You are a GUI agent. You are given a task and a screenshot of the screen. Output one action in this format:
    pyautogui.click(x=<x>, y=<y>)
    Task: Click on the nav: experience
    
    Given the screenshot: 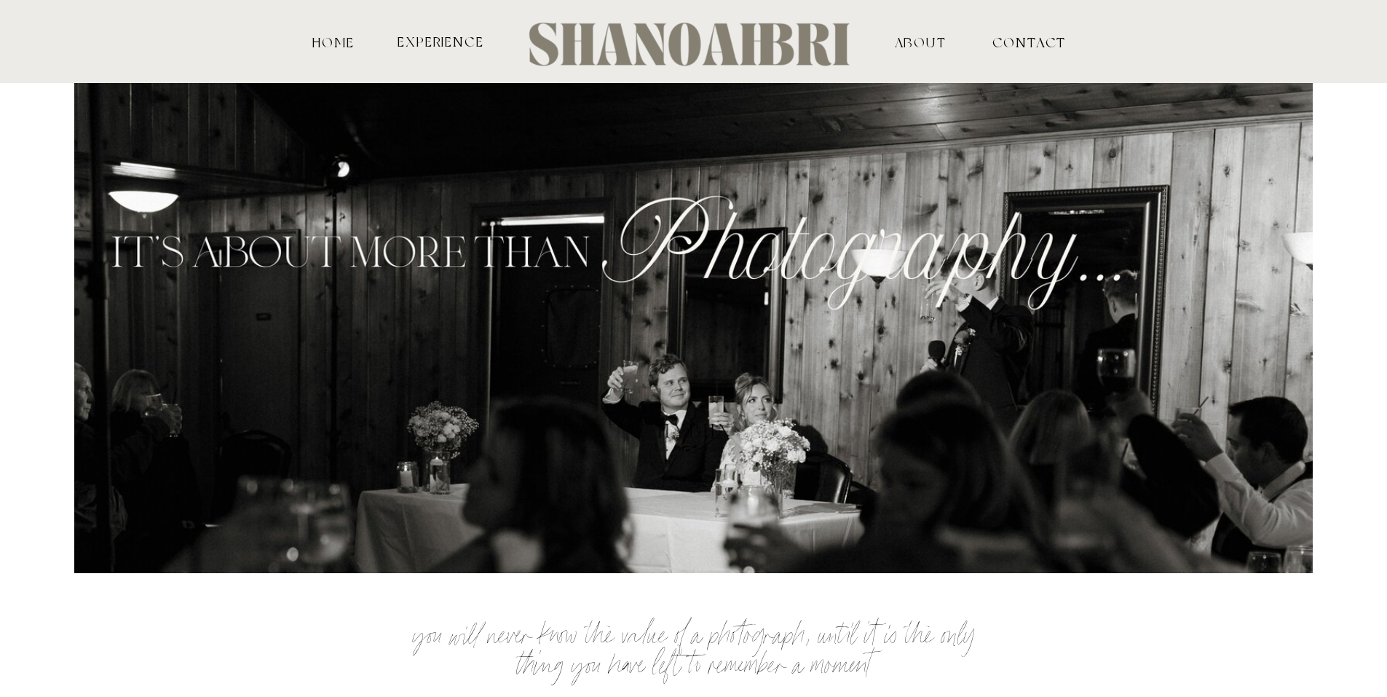 What is the action you would take?
    pyautogui.click(x=441, y=41)
    